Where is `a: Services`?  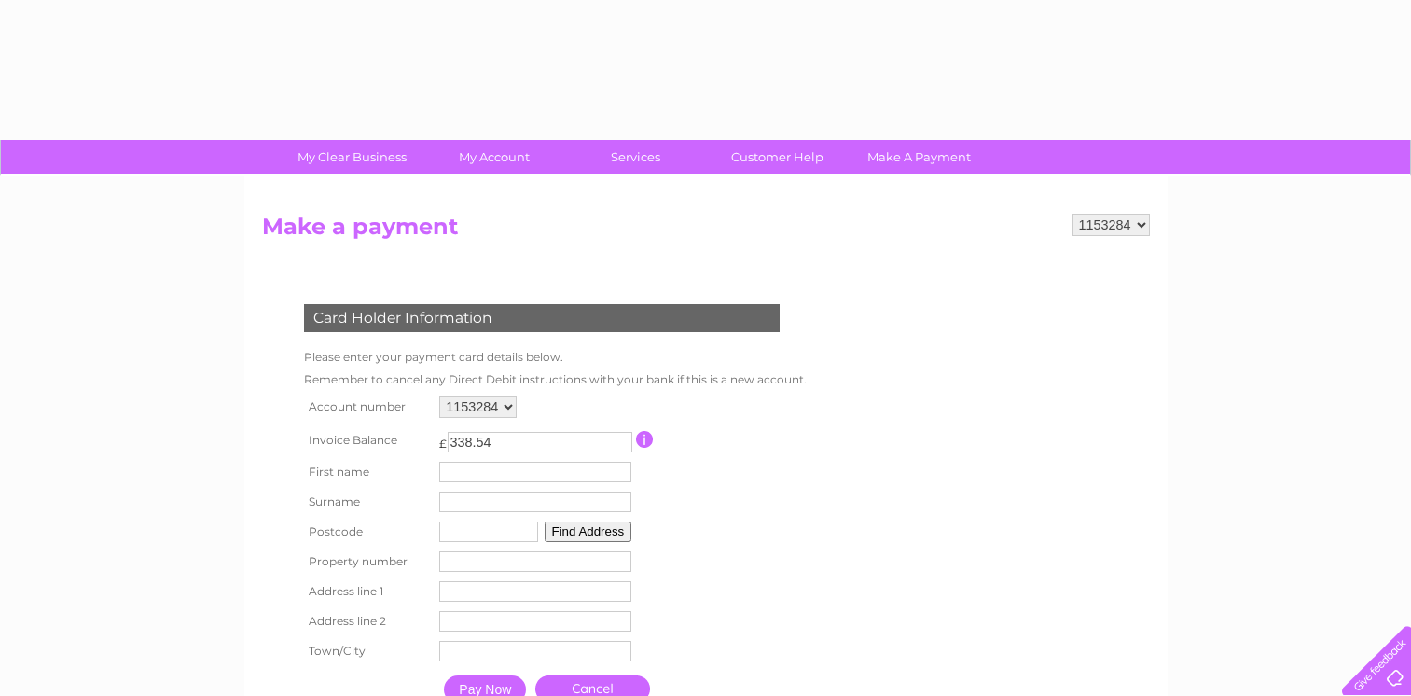
a: Services is located at coordinates (635, 157).